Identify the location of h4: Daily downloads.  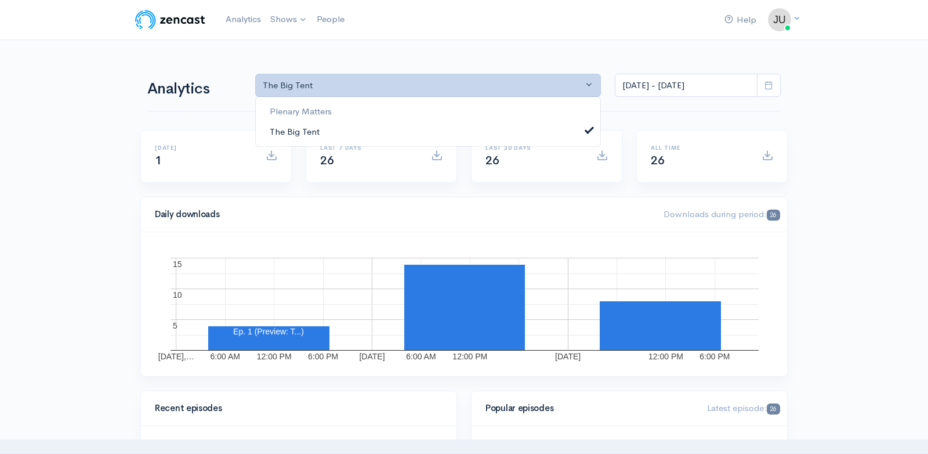
(402, 214).